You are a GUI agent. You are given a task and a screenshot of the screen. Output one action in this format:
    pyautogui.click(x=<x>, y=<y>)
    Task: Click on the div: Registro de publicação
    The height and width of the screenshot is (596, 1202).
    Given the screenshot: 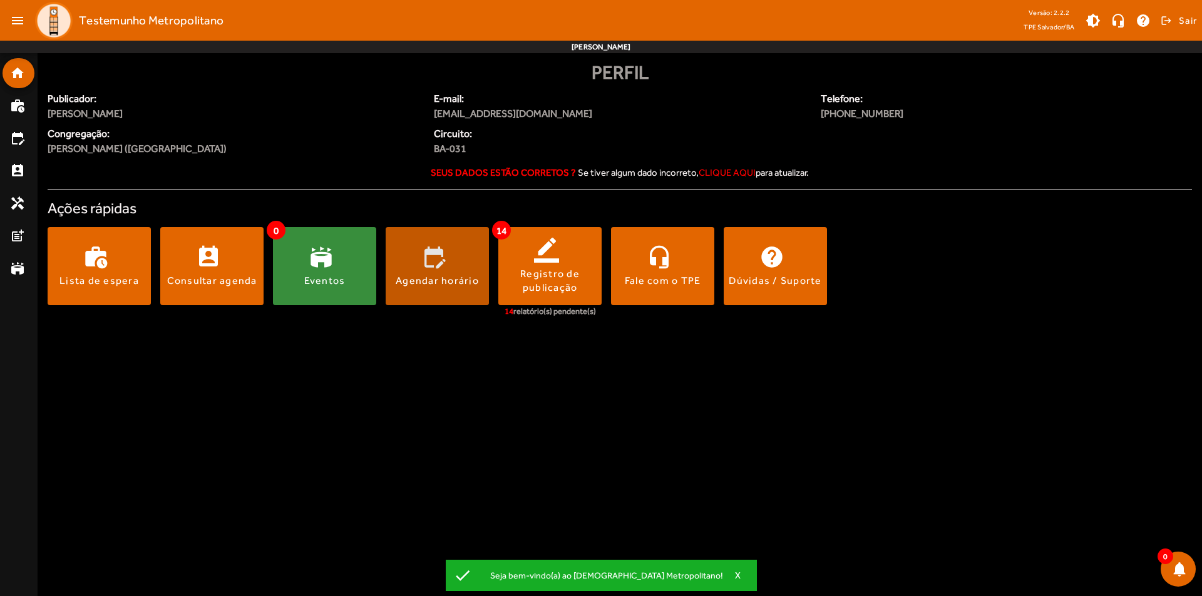 What is the action you would take?
    pyautogui.click(x=550, y=281)
    